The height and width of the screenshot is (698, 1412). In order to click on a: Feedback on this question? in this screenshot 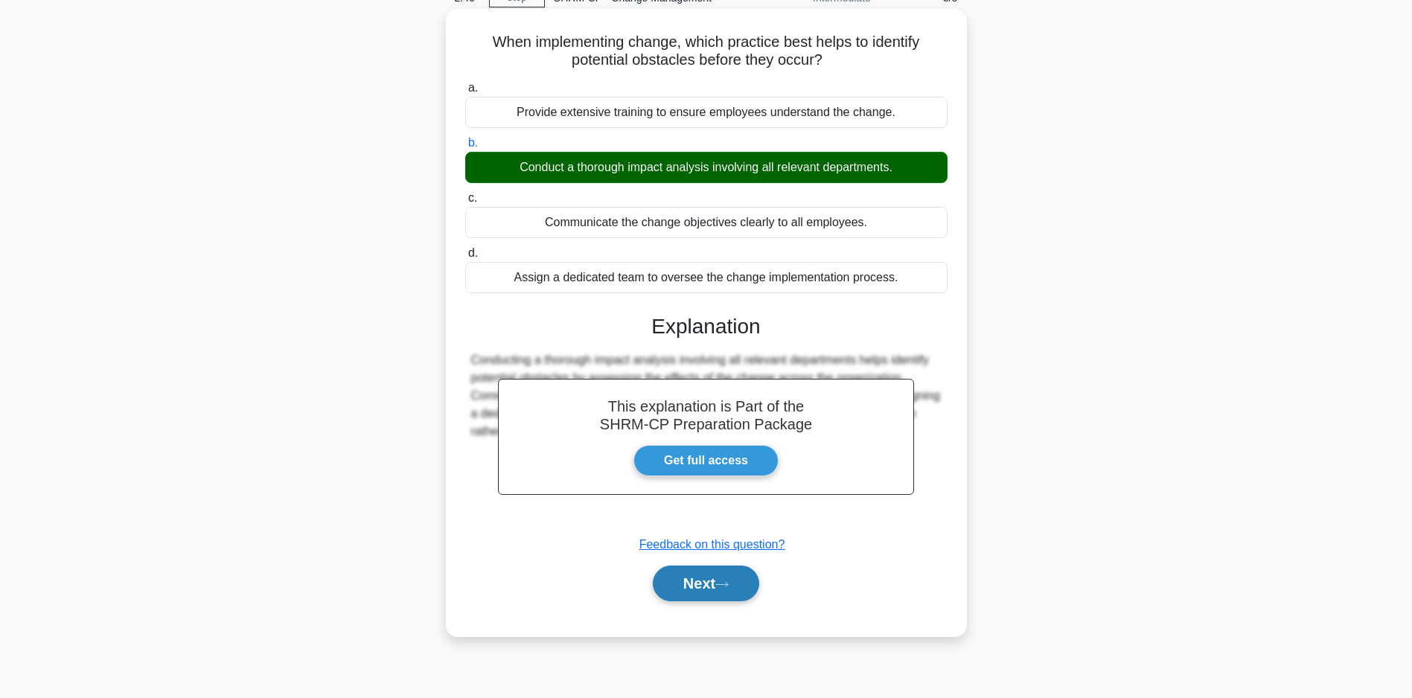, I will do `click(712, 544)`.